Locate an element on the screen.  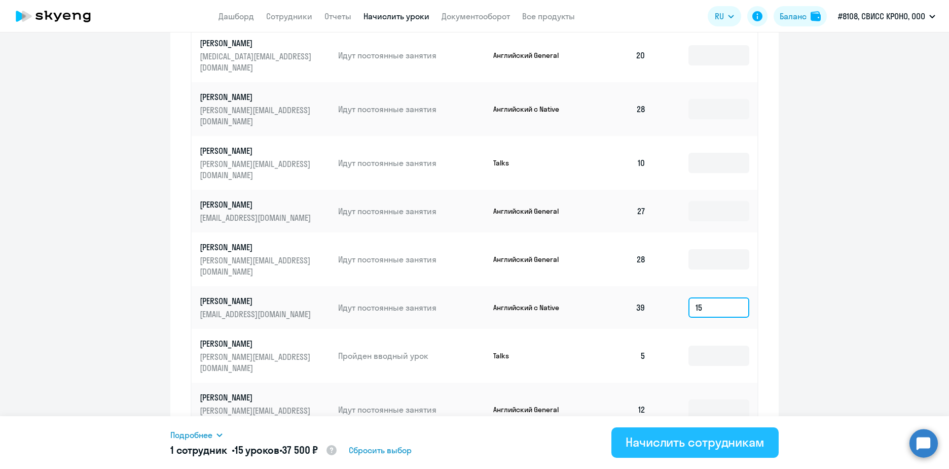
a: Документооборот is located at coordinates (476, 16).